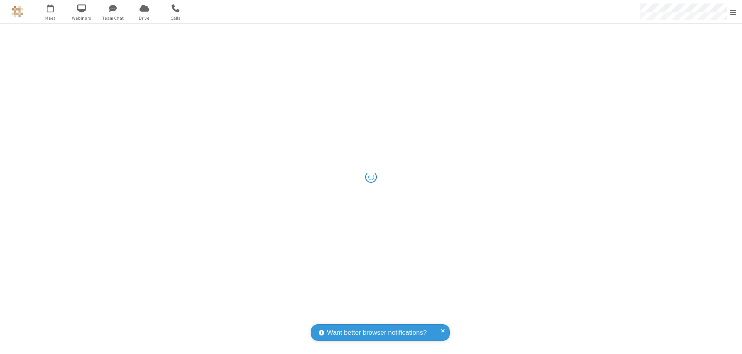 The image size is (742, 354). Describe the element at coordinates (144, 18) in the screenshot. I see `span: Drive` at that location.